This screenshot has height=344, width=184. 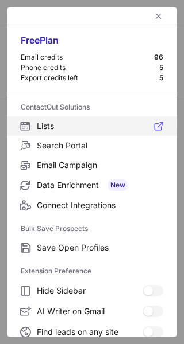 What do you see at coordinates (92, 126) in the screenshot?
I see `label: Lists` at bounding box center [92, 126].